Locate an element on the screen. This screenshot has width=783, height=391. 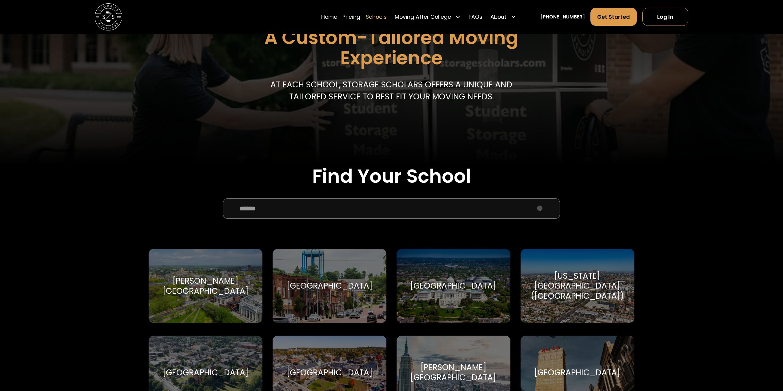
a: Home is located at coordinates (329, 17).